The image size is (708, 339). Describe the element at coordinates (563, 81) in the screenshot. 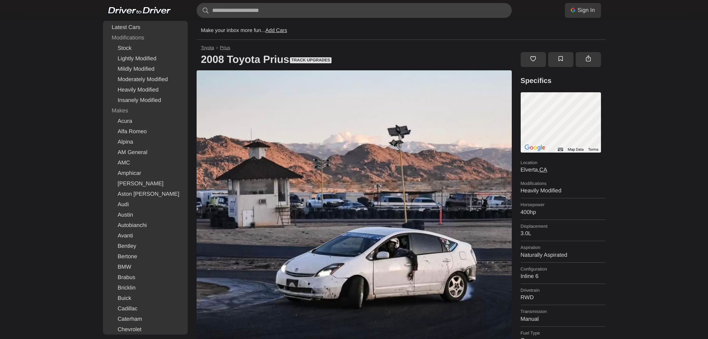

I see `h3: Specifics` at that location.